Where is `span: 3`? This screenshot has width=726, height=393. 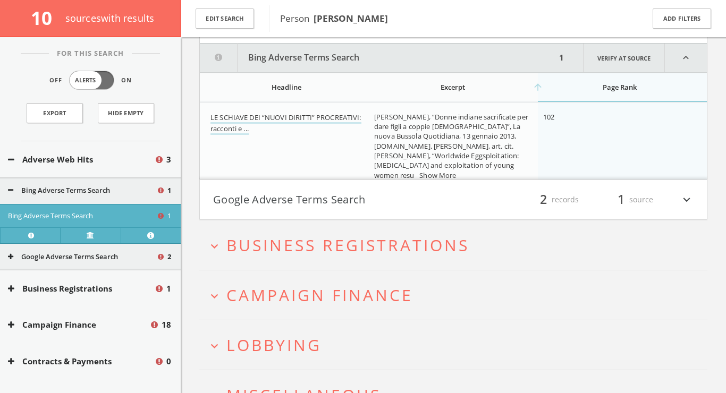 span: 3 is located at coordinates (168, 159).